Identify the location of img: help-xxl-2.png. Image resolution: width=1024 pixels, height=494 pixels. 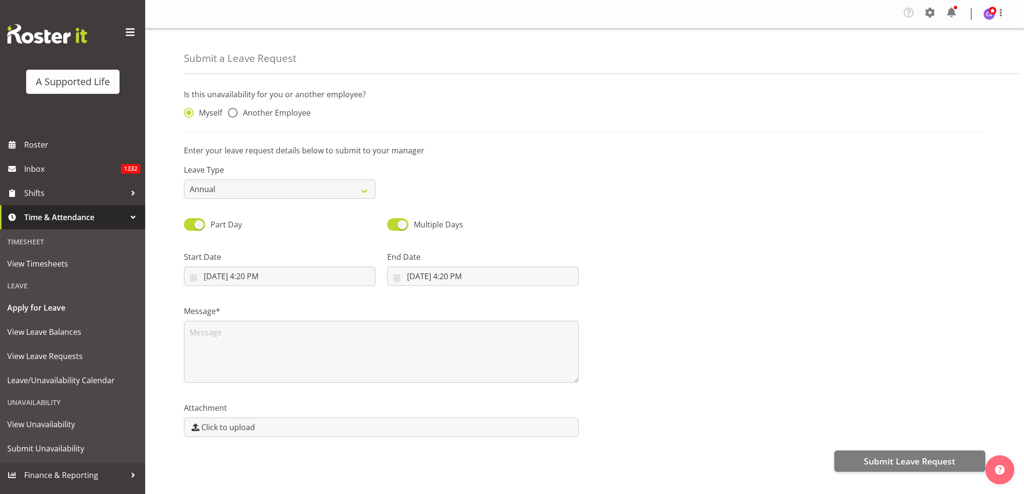
(1000, 470).